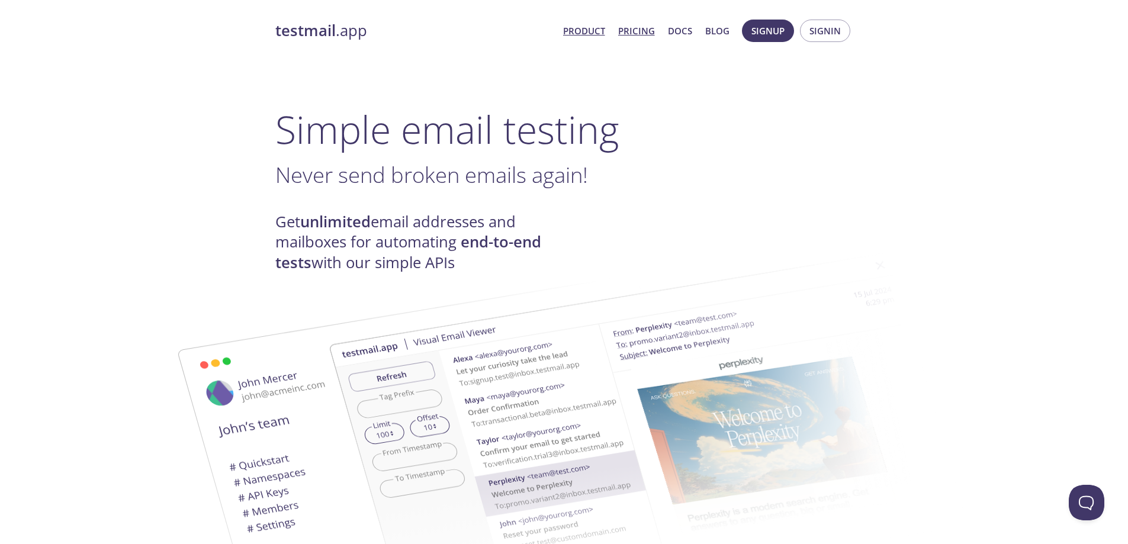  I want to click on span: Signin, so click(825, 31).